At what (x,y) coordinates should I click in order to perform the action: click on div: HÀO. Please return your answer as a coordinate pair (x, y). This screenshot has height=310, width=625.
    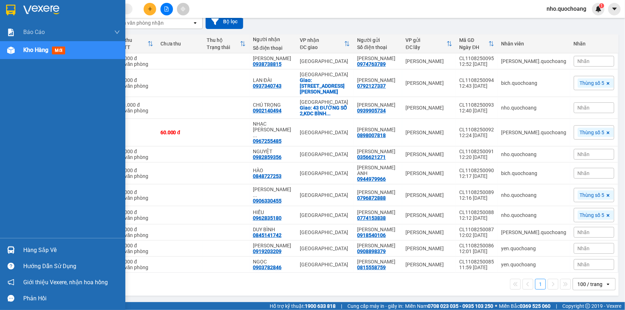
    Looking at the image, I should click on (273, 171).